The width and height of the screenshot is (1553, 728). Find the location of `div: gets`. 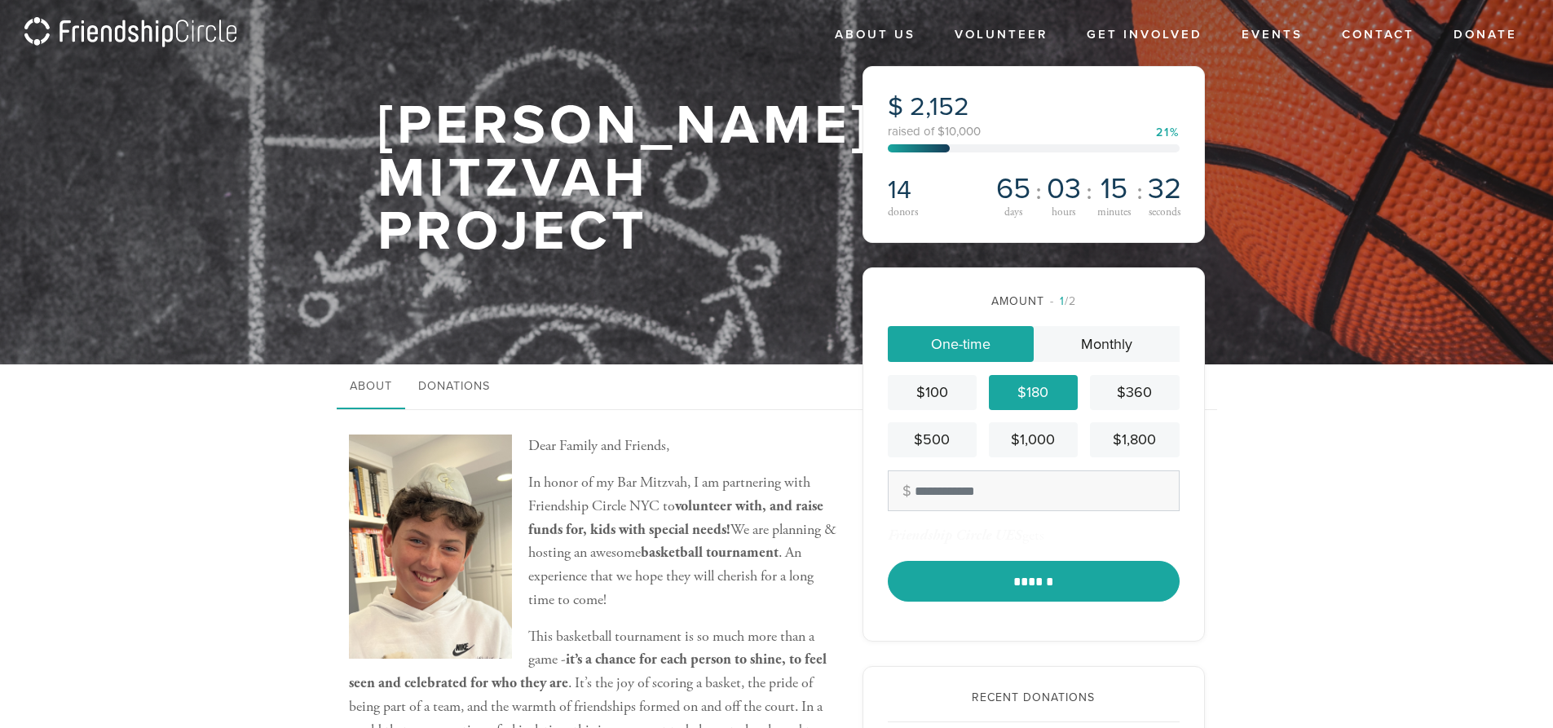

div: gets is located at coordinates (966, 535).